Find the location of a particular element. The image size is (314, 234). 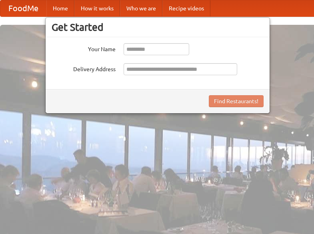

h3: Get Started is located at coordinates (157, 27).